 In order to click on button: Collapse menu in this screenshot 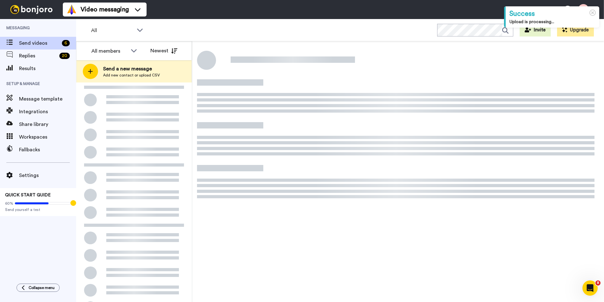, I will do `click(38, 288)`.